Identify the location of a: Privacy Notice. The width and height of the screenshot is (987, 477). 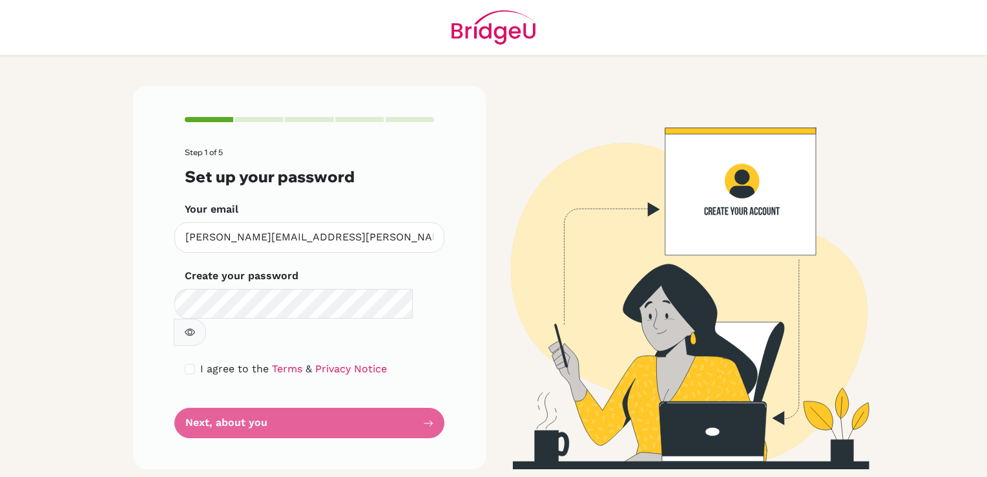
(351, 368).